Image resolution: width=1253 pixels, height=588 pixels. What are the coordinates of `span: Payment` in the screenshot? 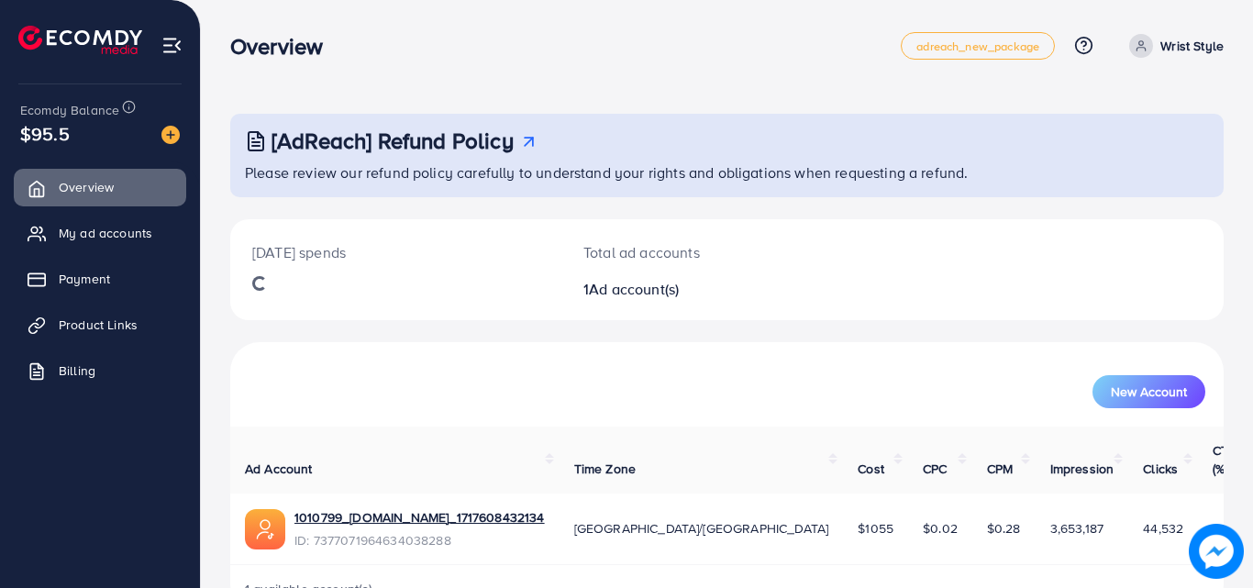 It's located at (84, 279).